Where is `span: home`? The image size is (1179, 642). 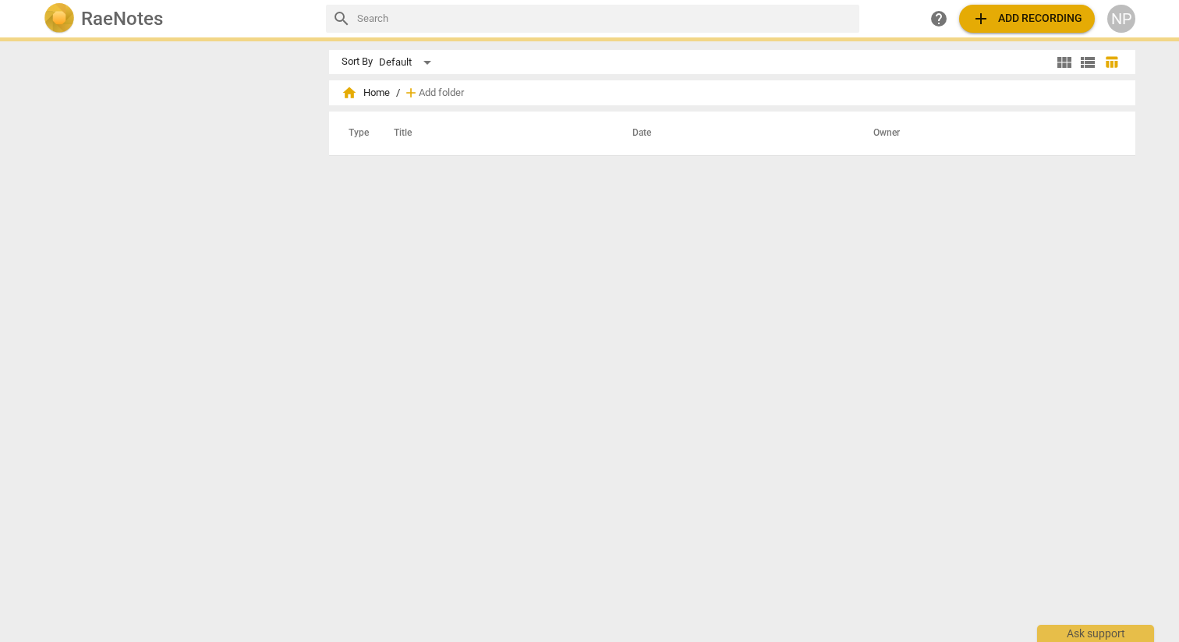
span: home is located at coordinates (349, 93).